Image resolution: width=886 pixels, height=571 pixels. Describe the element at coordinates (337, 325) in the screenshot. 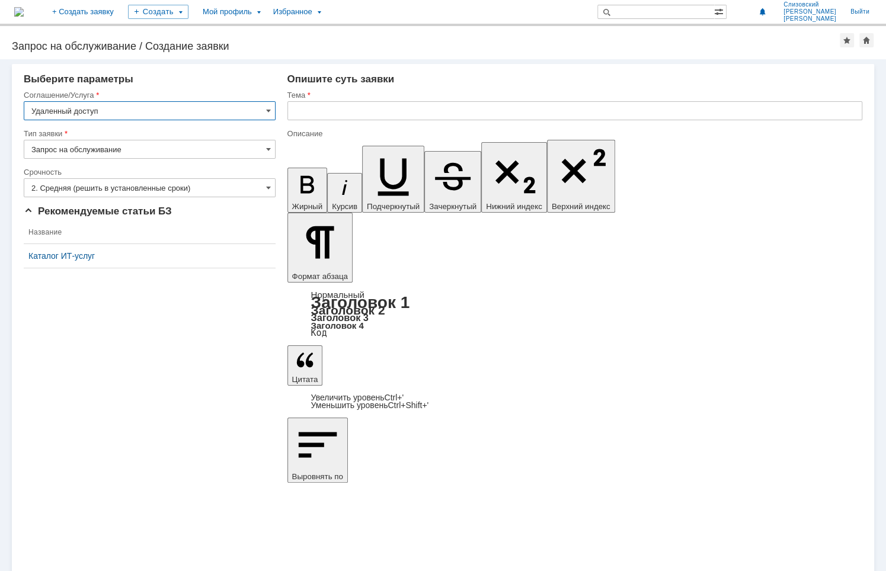

I see `a: Заголовок 4` at that location.